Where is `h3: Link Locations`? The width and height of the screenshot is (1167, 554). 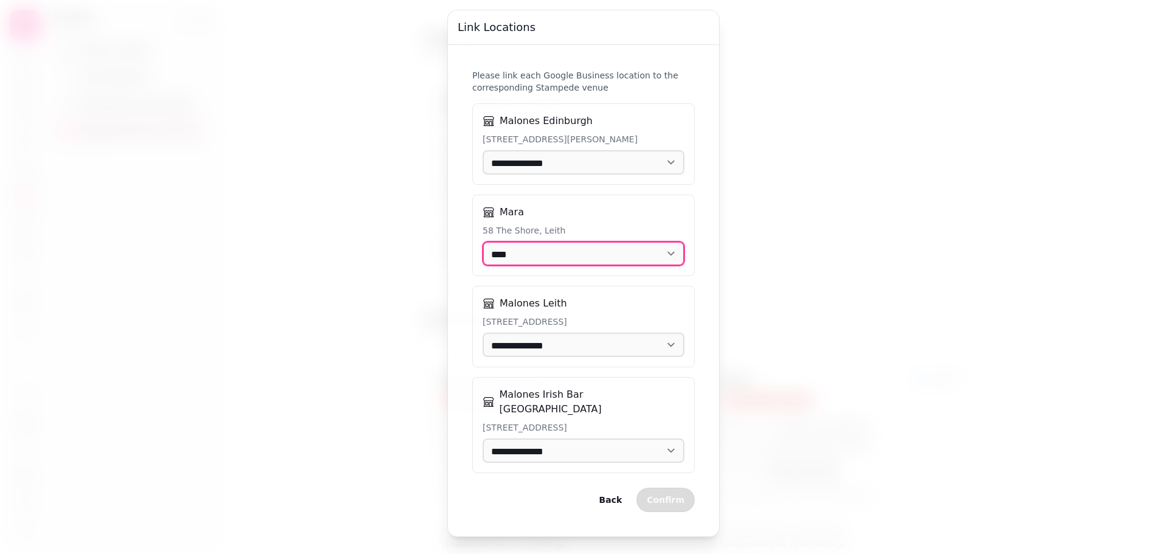
h3: Link Locations is located at coordinates (583, 27).